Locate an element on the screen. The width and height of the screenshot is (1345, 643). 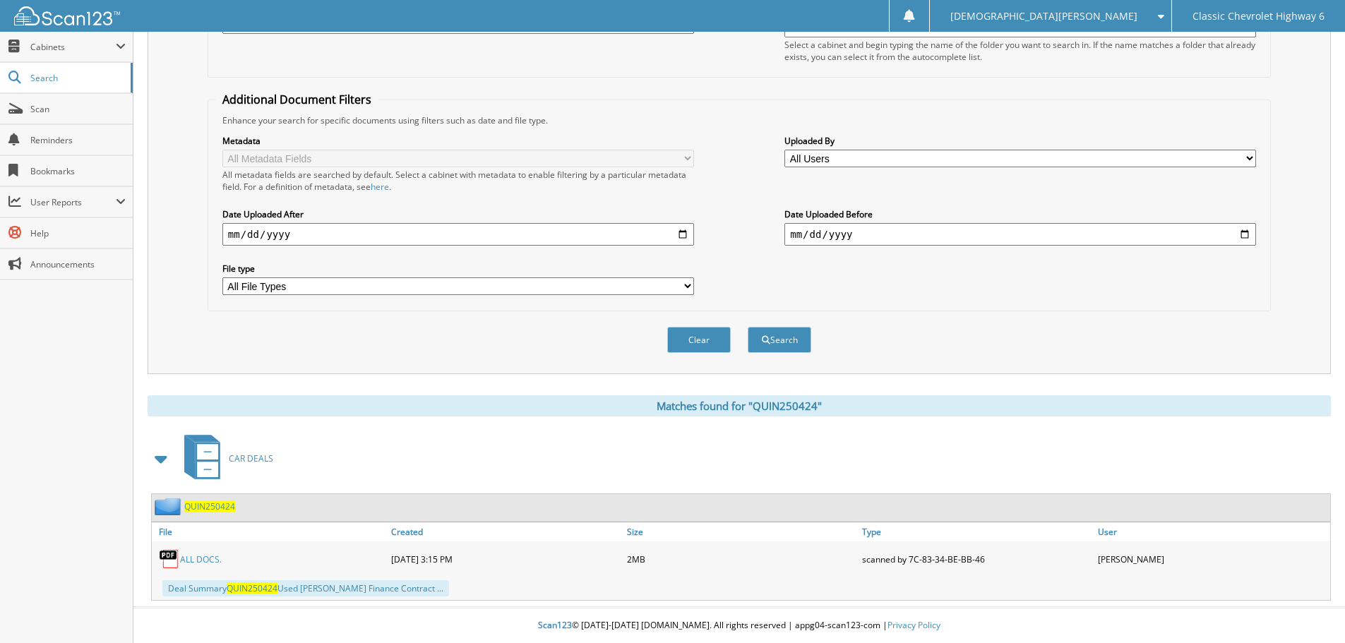
span: Reminders is located at coordinates (78, 140).